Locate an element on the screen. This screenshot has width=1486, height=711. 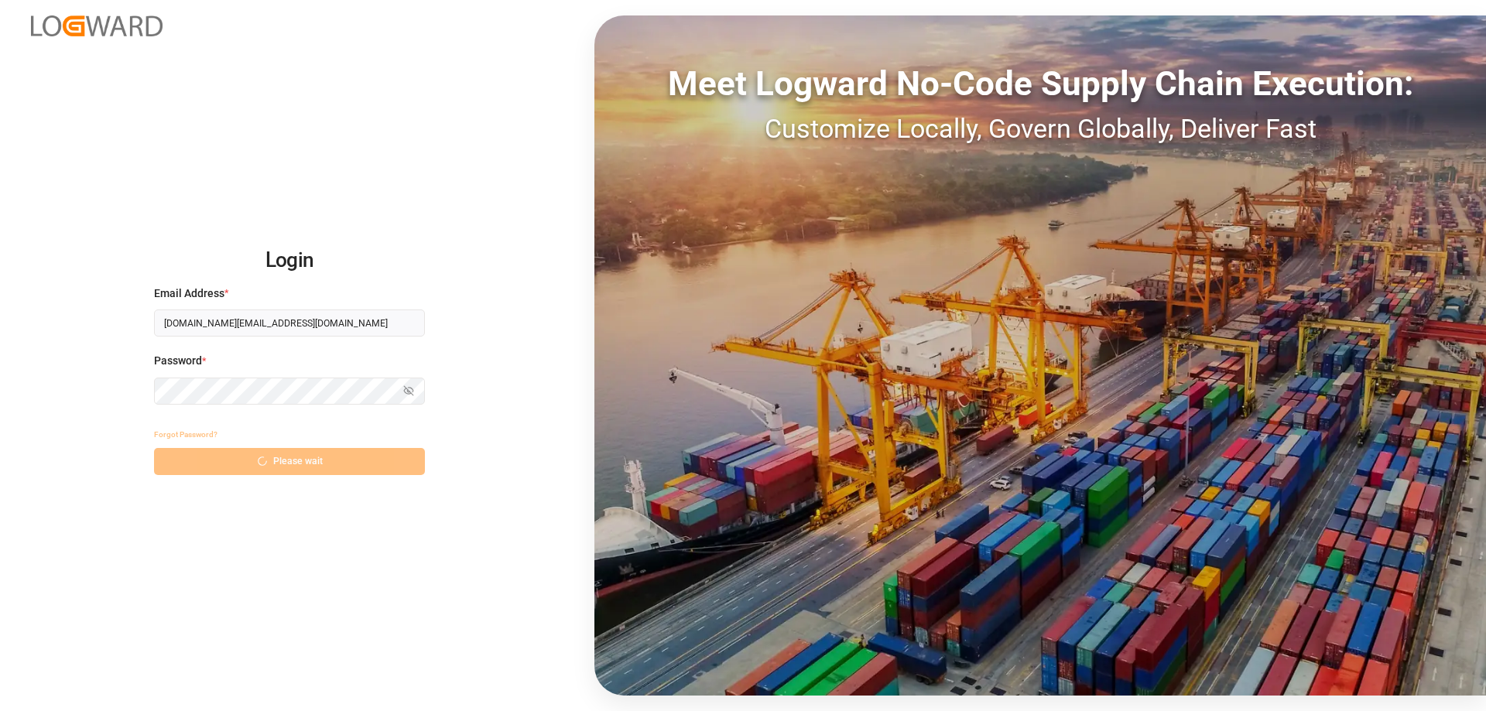
span: Password is located at coordinates (178, 361).